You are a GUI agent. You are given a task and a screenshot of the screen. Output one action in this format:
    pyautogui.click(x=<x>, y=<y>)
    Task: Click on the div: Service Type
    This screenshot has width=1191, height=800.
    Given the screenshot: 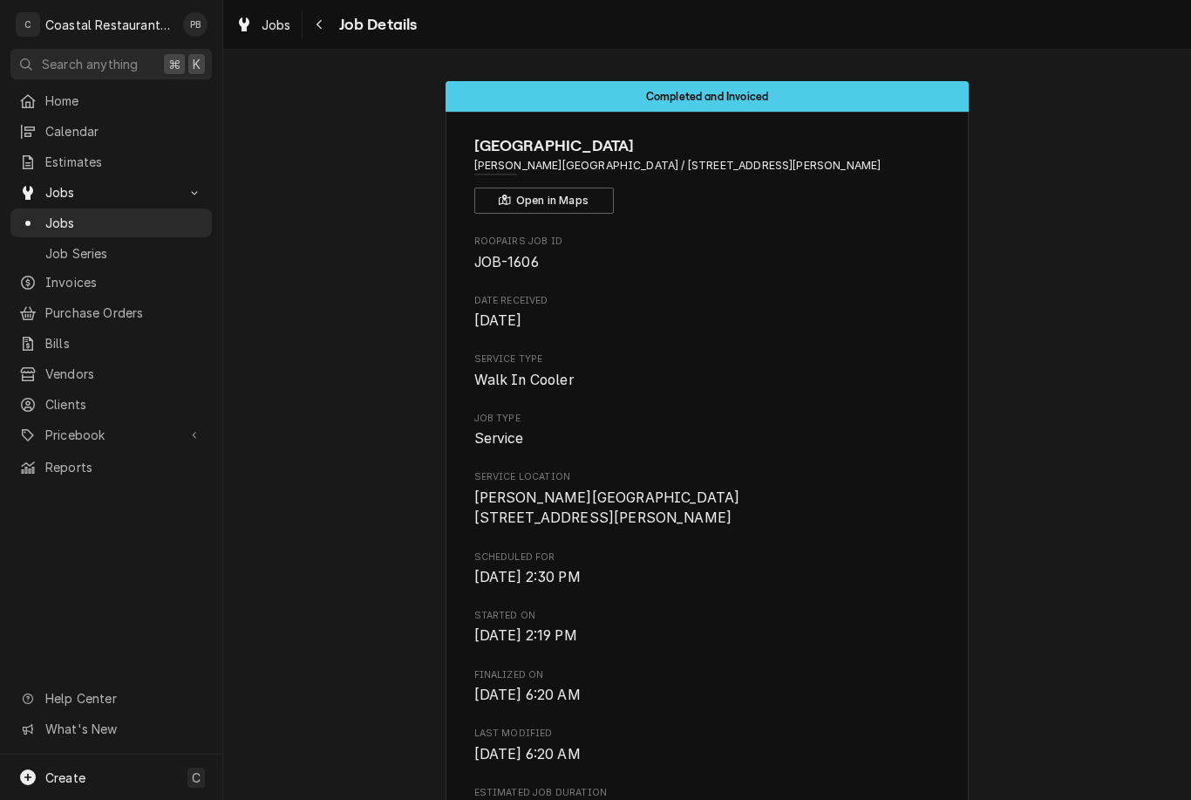 What is the action you would take?
    pyautogui.click(x=707, y=371)
    